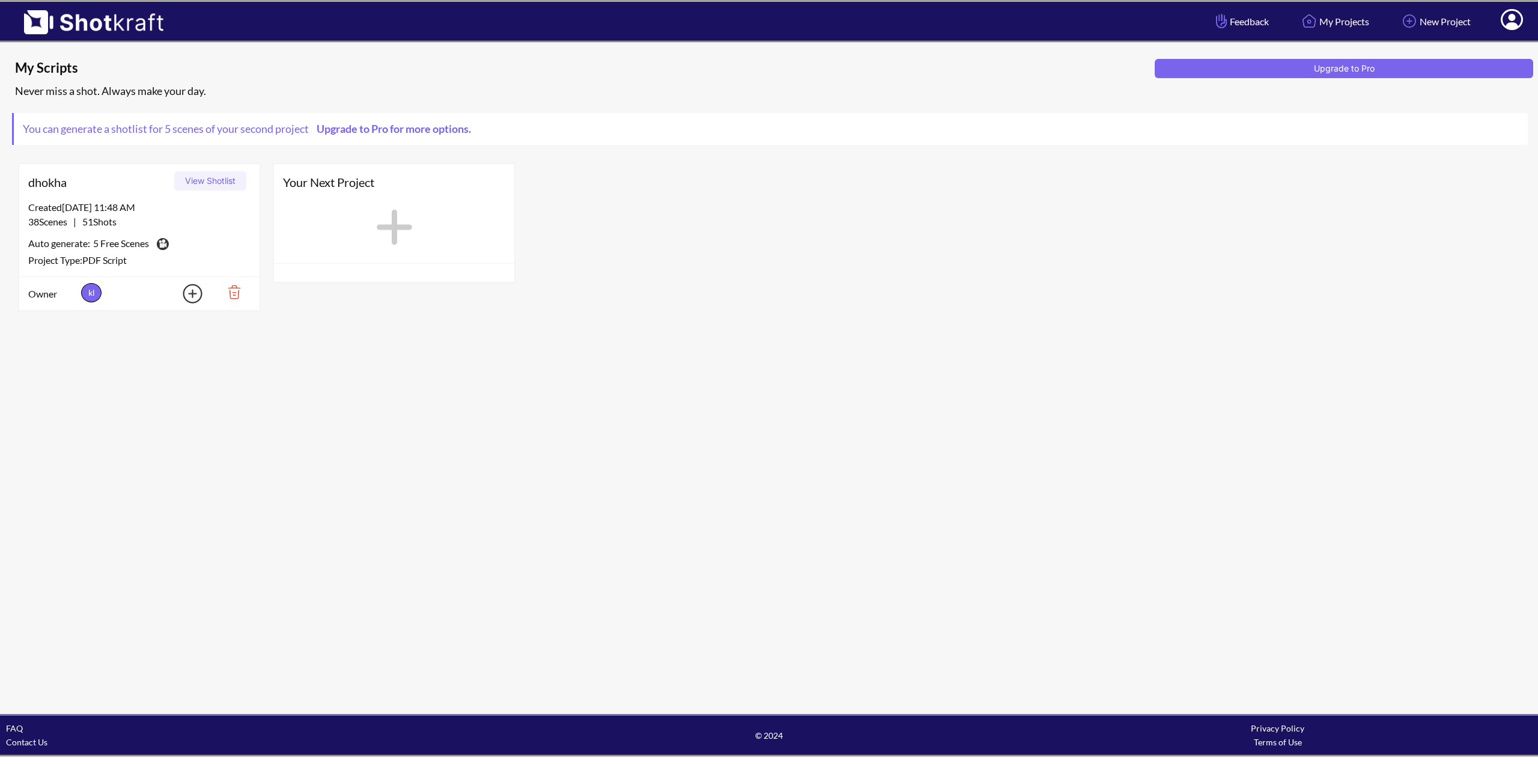  Describe the element at coordinates (583, 68) in the screenshot. I see `span: My Scripts` at that location.